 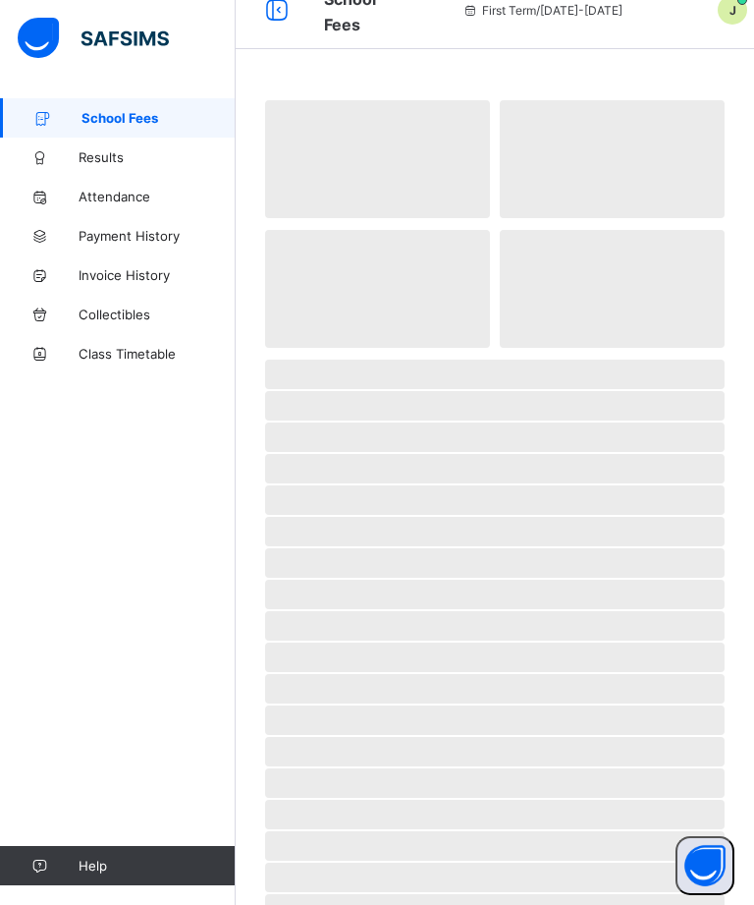 What do you see at coordinates (93, 38) in the screenshot?
I see `img: safsims` at bounding box center [93, 38].